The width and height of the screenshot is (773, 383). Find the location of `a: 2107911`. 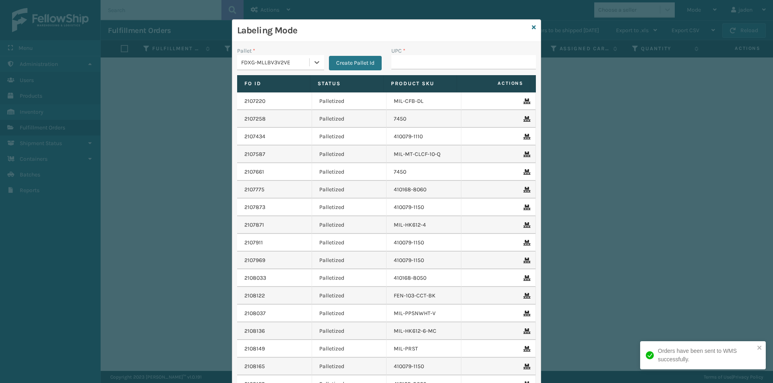

a: 2107911 is located at coordinates (253, 243).